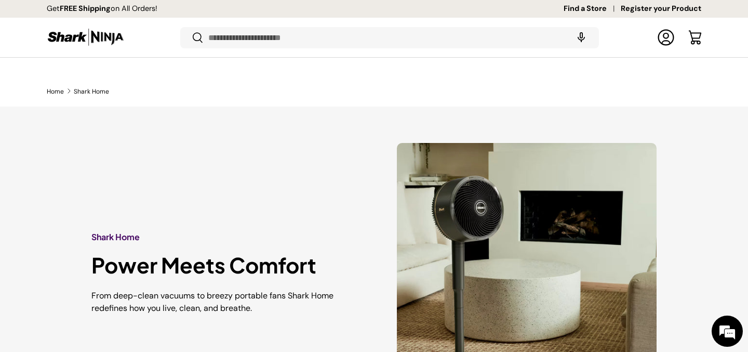 Image resolution: width=748 pixels, height=352 pixels. I want to click on p: From deep-clean vacuums to breezy portable fans Shark Home redefines how you live, clean, and bre..., so click(227, 302).